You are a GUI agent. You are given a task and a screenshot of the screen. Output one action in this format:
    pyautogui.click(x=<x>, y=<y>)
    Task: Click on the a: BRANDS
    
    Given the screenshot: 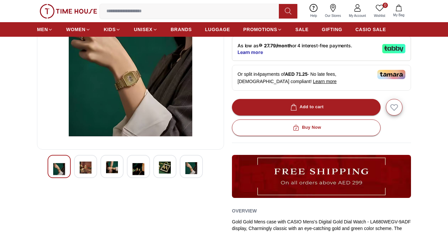 What is the action you would take?
    pyautogui.click(x=182, y=29)
    